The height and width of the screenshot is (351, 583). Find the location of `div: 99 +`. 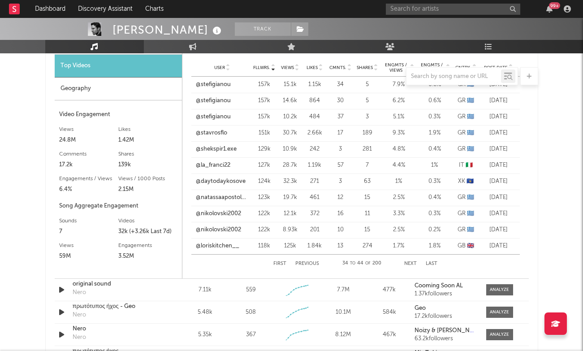

div: 99 + is located at coordinates (554, 5).